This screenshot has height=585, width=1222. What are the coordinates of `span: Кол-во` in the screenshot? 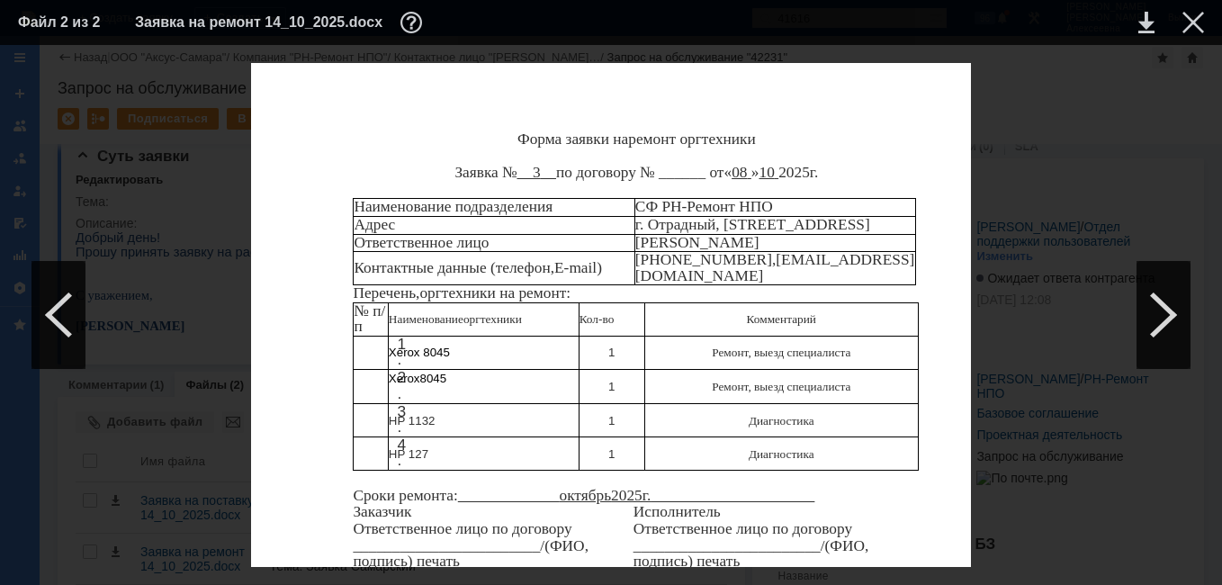 It's located at (597, 319).